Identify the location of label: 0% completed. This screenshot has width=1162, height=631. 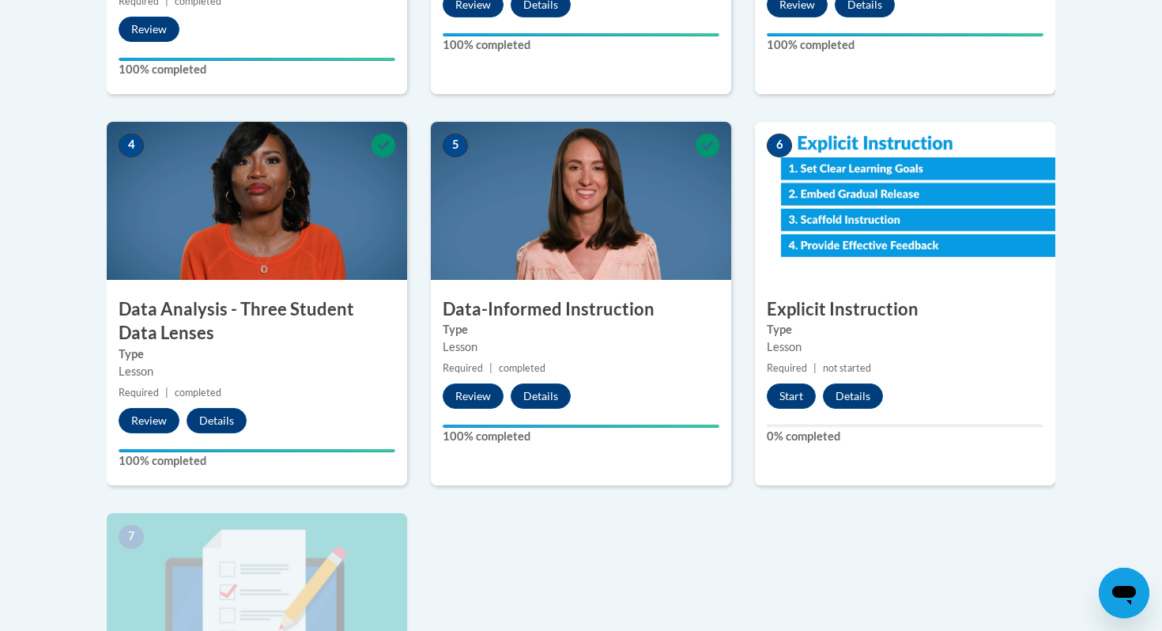
(905, 436).